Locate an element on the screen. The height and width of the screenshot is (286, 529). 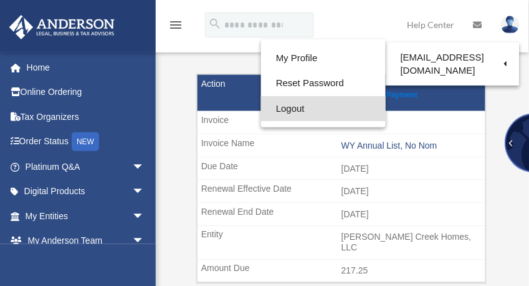
a: Home is located at coordinates (86, 67).